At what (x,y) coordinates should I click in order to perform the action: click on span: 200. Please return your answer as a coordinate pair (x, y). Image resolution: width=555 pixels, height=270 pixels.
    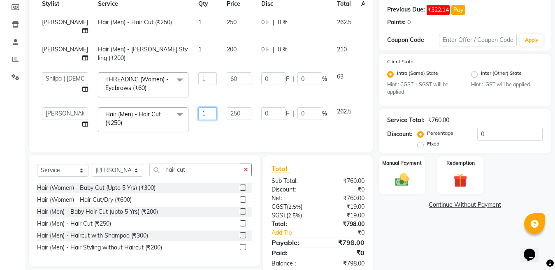
    Looking at the image, I should click on (232, 49).